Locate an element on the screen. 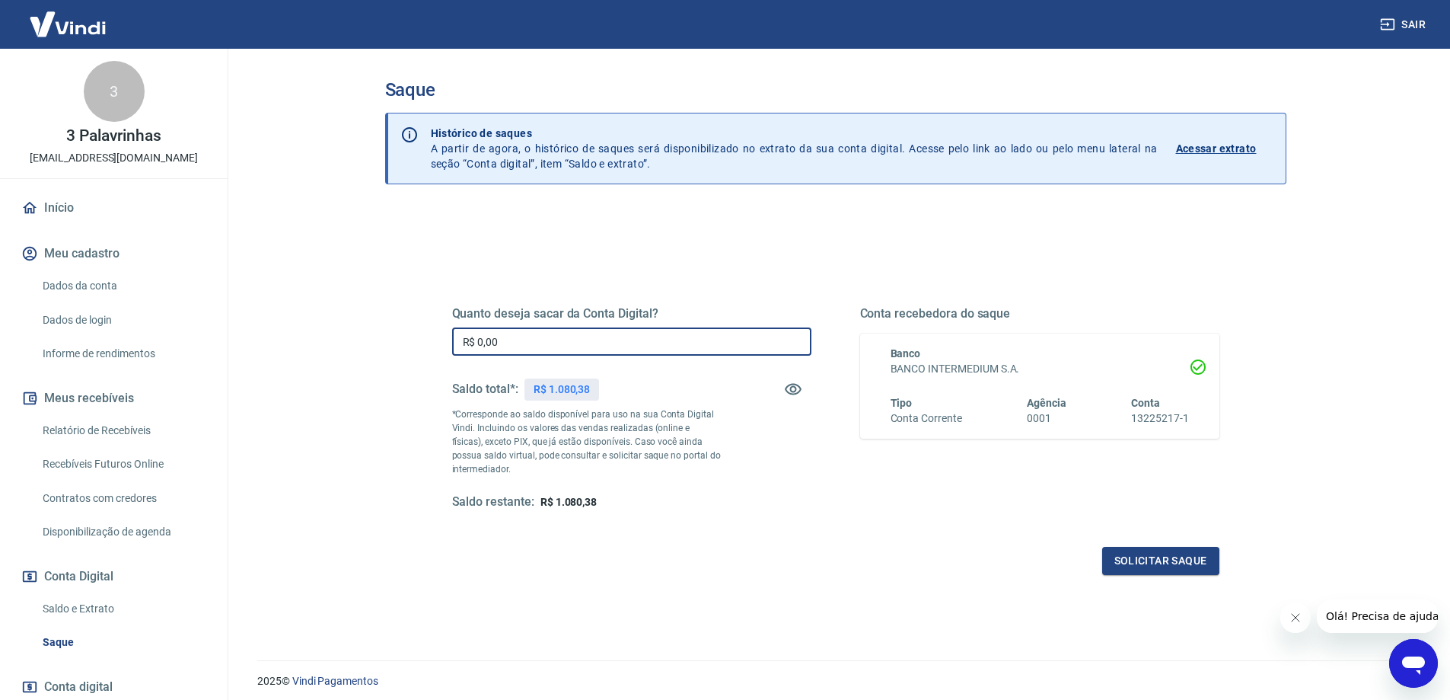 The width and height of the screenshot is (1450, 700). p: A partir de agora, o histórico de saques será disponibilizado no extrato da sua conta digital. Ac... is located at coordinates (794, 148).